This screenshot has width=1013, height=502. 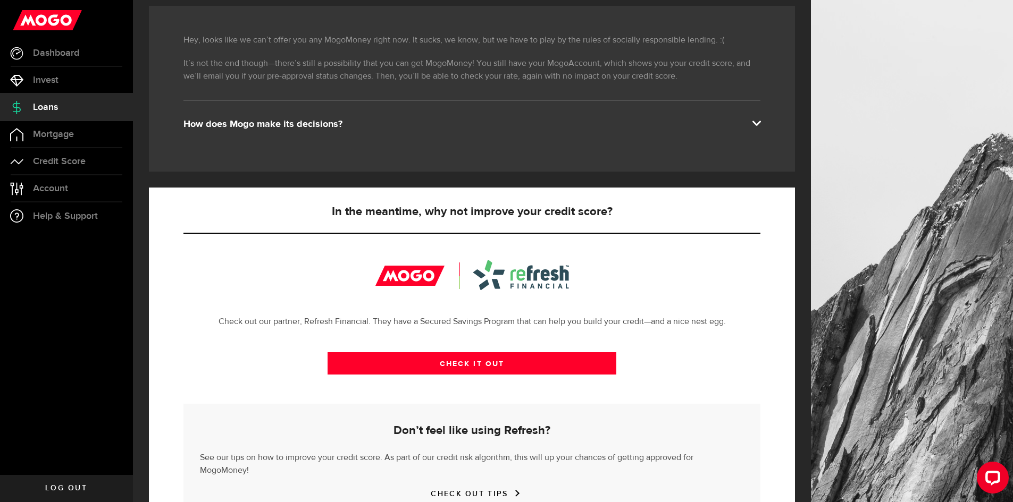 What do you see at coordinates (56, 53) in the screenshot?
I see `span: Dashboard` at bounding box center [56, 53].